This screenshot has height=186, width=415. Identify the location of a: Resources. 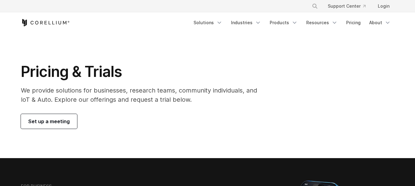
(322, 23).